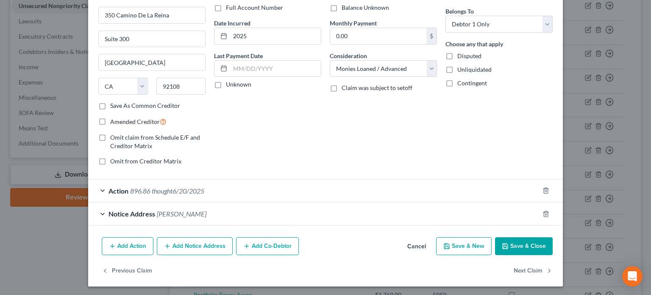 The width and height of the screenshot is (651, 295). I want to click on button: Add Notice Address, so click(195, 246).